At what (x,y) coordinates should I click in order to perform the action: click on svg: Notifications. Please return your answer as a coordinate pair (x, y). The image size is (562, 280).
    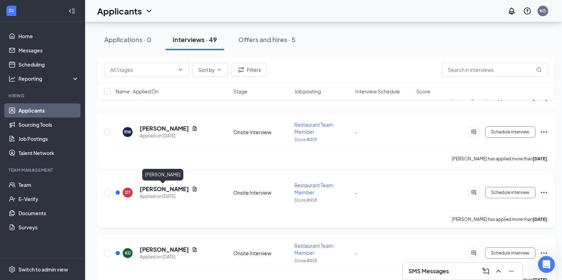
    Looking at the image, I should click on (511, 11).